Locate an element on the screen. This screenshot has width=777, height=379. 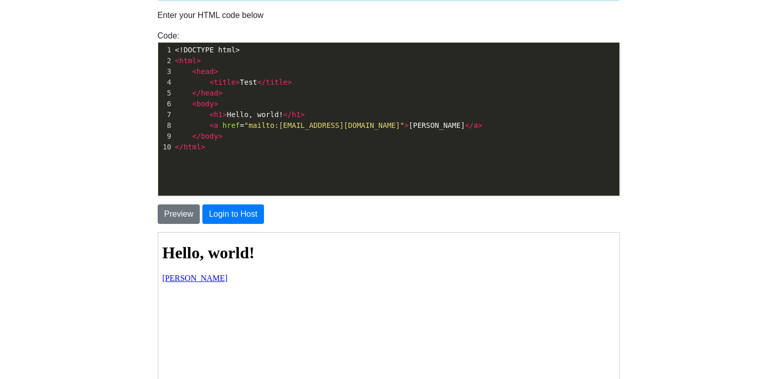
div: 10 is located at coordinates (165, 147).